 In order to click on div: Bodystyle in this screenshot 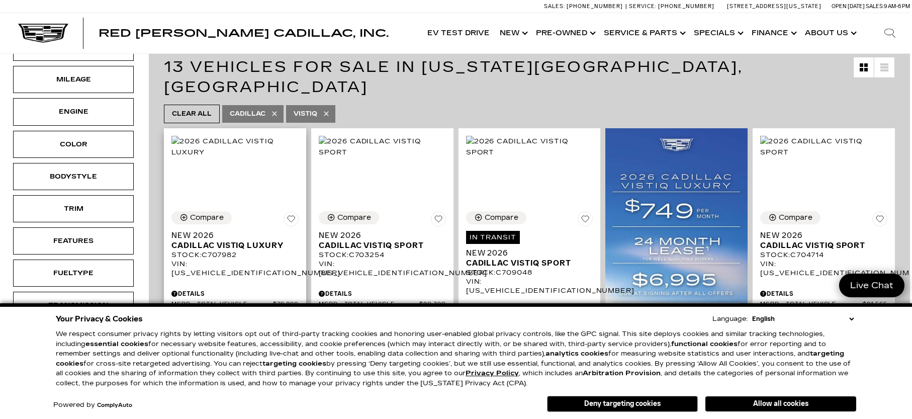, I will do `click(73, 177)`.